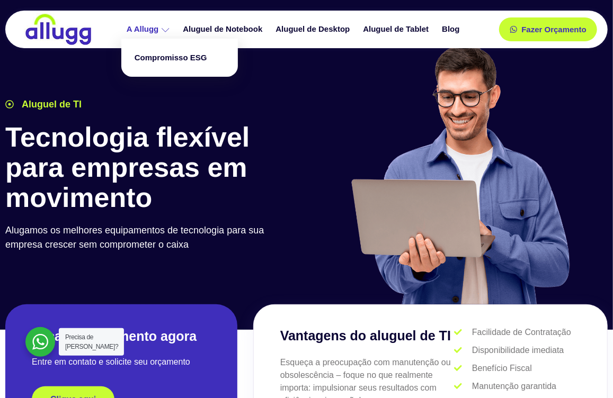  I want to click on a: A Allugg, so click(149, 29).